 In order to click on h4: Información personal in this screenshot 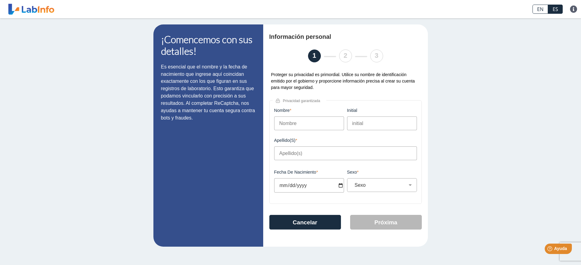, I will do `click(328, 37)`.